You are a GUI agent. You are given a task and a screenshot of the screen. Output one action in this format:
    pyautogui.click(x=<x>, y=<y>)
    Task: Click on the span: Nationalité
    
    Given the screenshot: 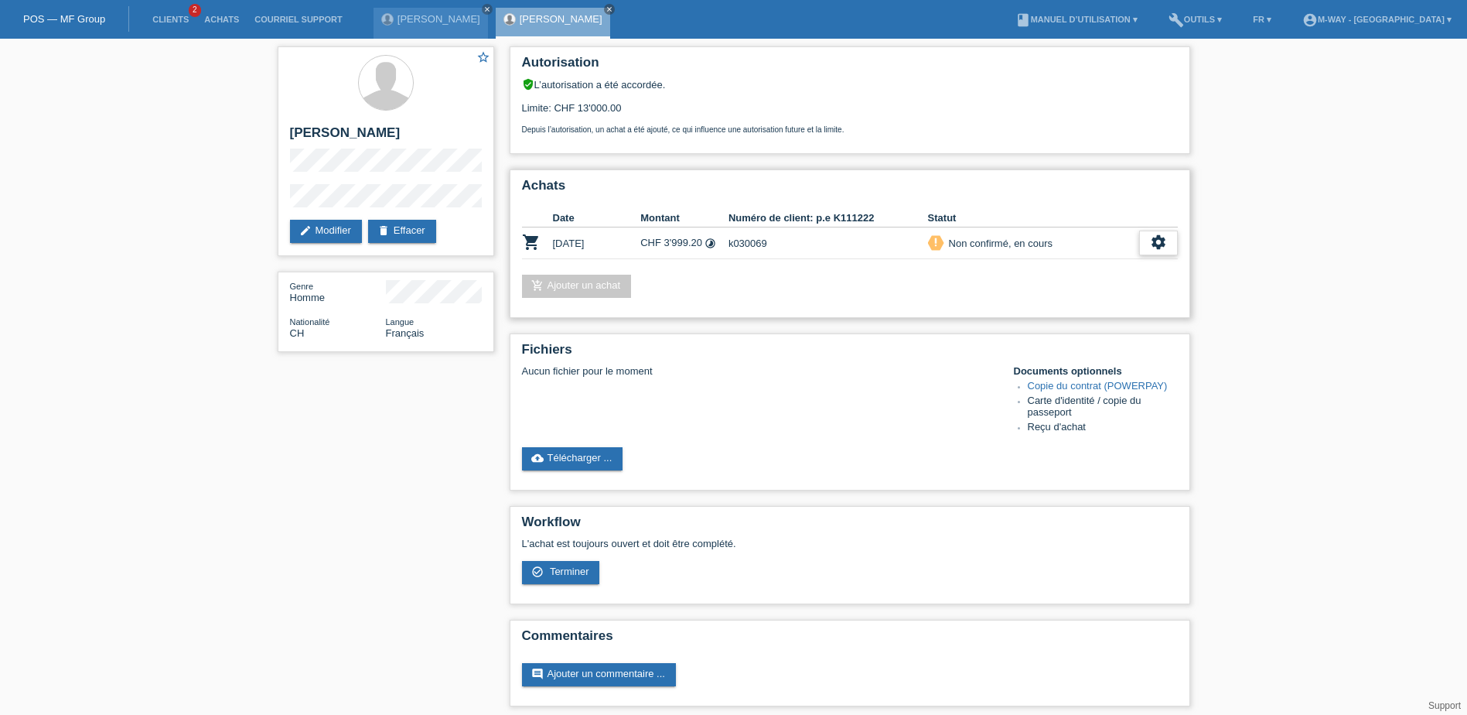 What is the action you would take?
    pyautogui.click(x=310, y=322)
    